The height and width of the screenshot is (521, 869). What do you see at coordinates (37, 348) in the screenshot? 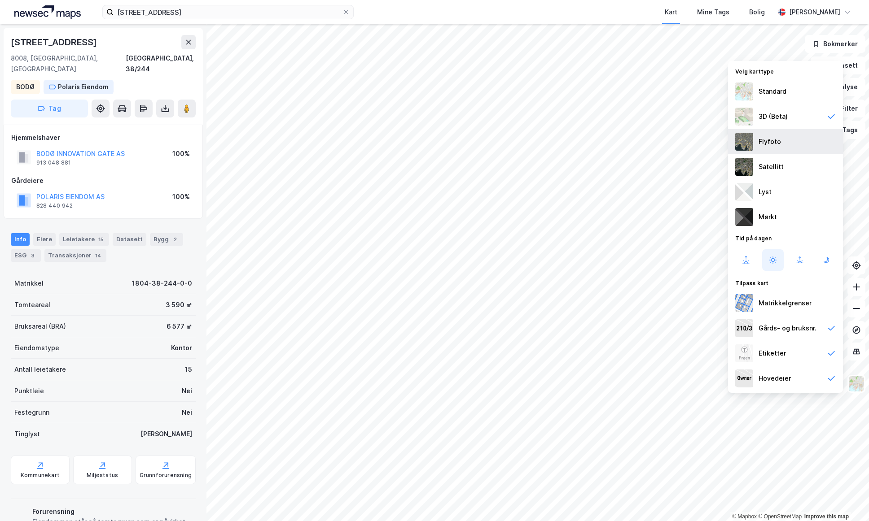
I see `div: Eiendomstype` at bounding box center [37, 348].